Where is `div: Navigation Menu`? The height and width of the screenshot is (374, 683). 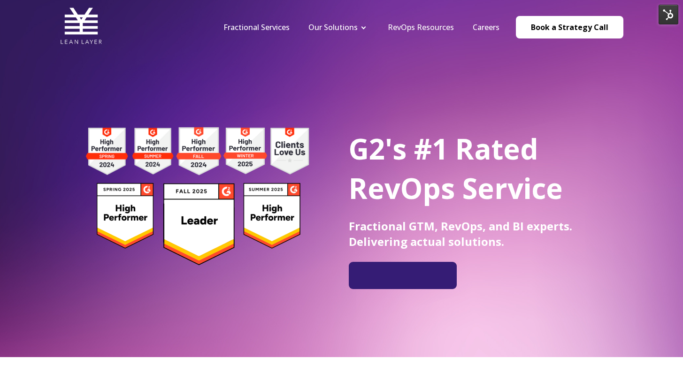
div: Navigation Menu is located at coordinates (361, 27).